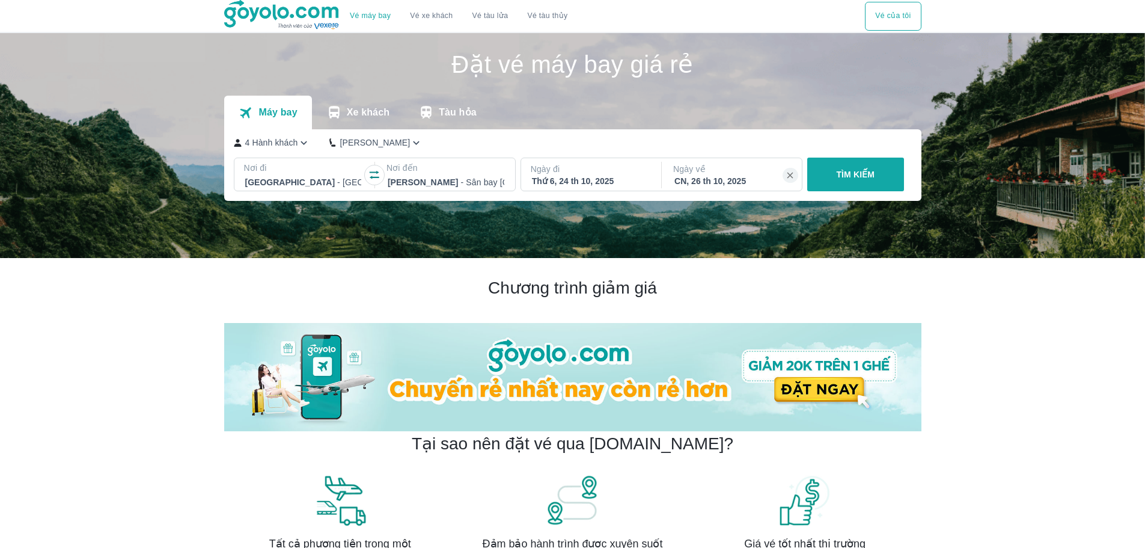 The width and height of the screenshot is (1145, 548). Describe the element at coordinates (358, 112) in the screenshot. I see `div: transportation tabs` at that location.